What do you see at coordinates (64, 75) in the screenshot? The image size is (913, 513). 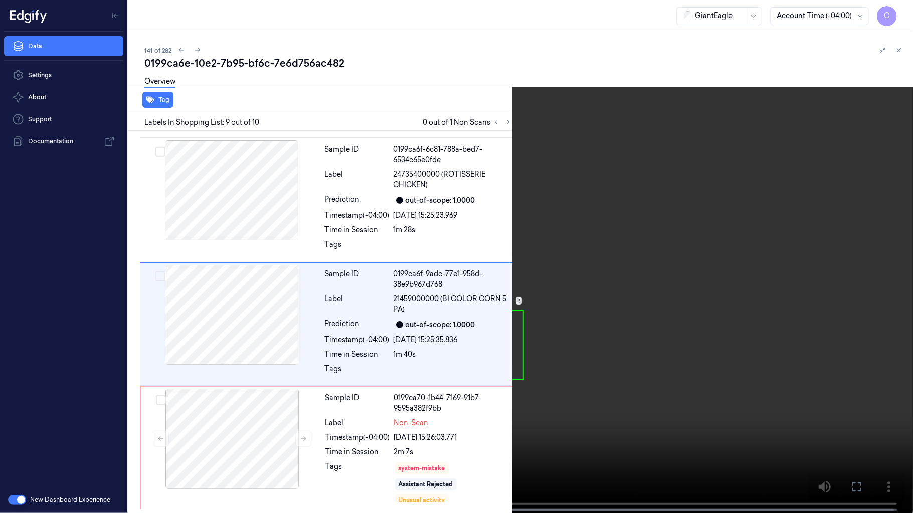 I see `a: Settings` at bounding box center [64, 75].